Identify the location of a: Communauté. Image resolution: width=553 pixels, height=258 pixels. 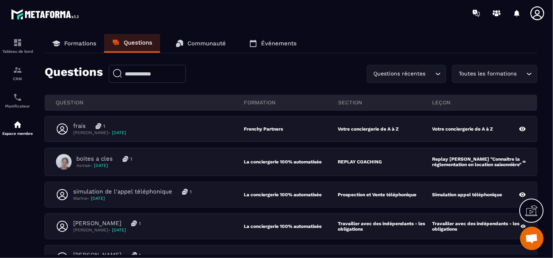
(201, 43).